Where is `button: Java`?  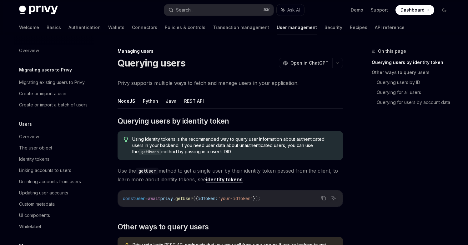 button: Java is located at coordinates (171, 101).